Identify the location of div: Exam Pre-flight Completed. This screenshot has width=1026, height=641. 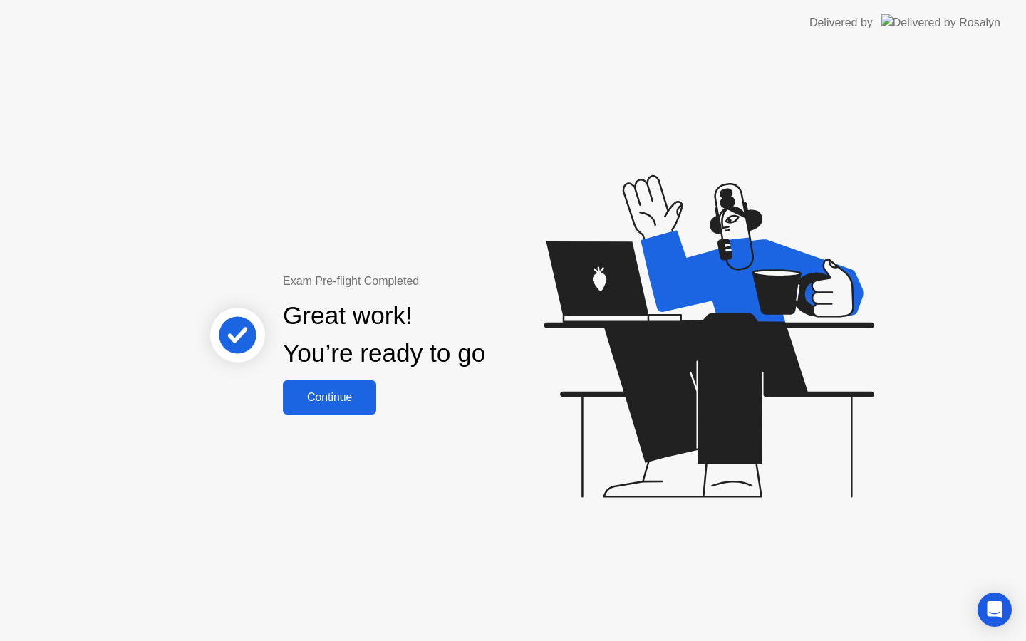
(430, 281).